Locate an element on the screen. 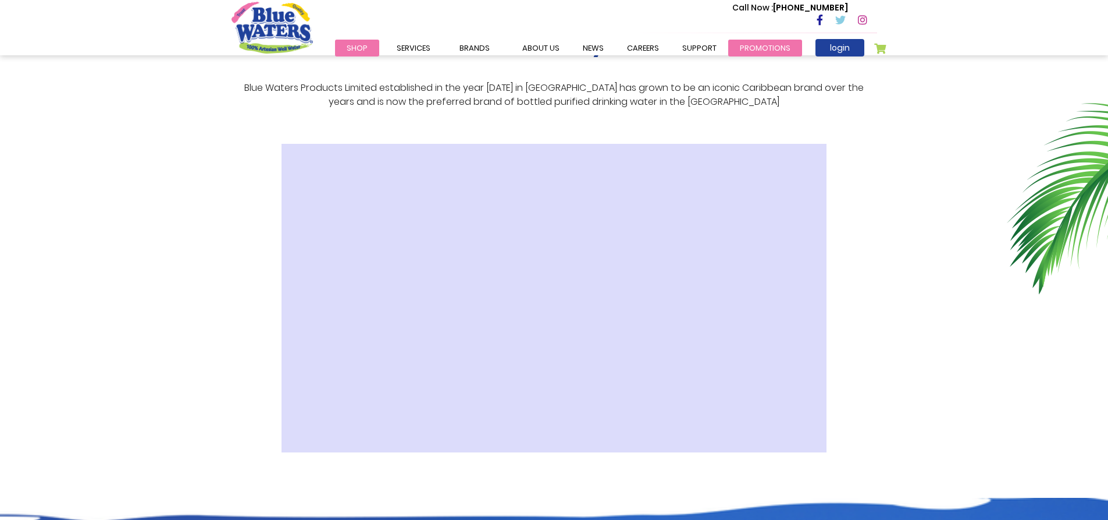 The width and height of the screenshot is (1108, 520). span: Call Now : is located at coordinates (753, 8).